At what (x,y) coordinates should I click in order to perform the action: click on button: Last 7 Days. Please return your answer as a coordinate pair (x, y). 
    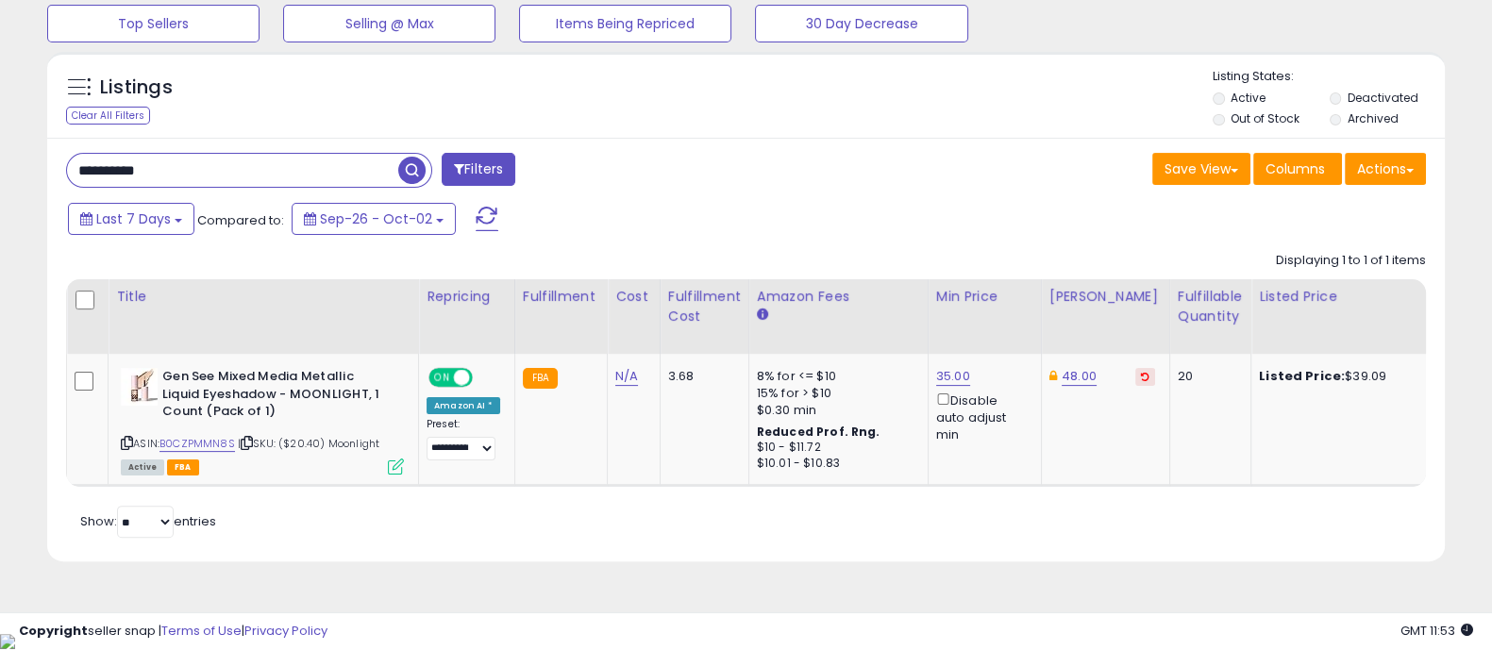
    Looking at the image, I should click on (131, 219).